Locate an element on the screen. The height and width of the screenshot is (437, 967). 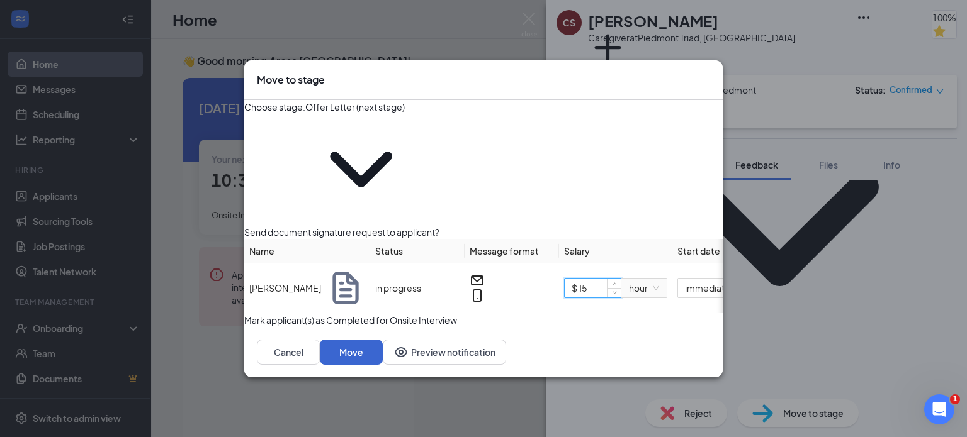
span: Decrease Value is located at coordinates (614, 293).